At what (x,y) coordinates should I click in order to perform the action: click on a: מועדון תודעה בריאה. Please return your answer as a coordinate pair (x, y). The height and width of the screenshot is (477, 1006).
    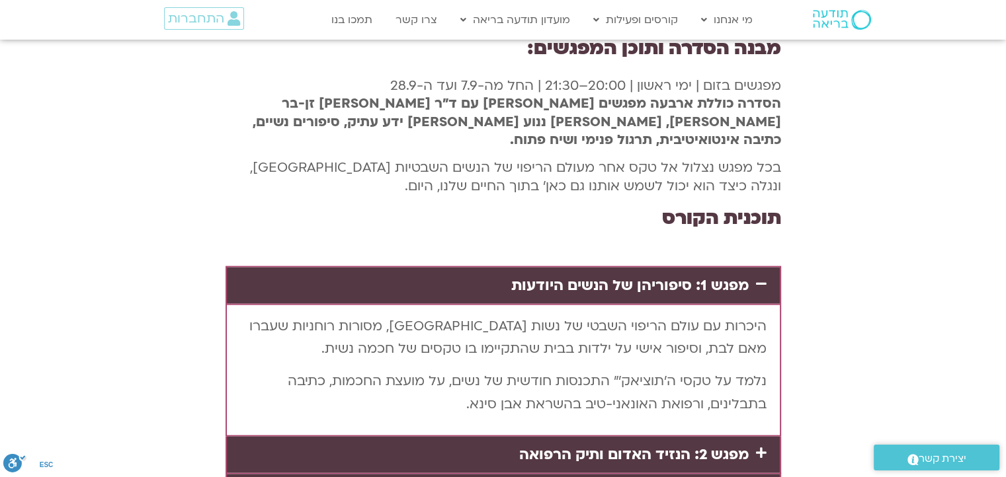
    Looking at the image, I should click on (515, 20).